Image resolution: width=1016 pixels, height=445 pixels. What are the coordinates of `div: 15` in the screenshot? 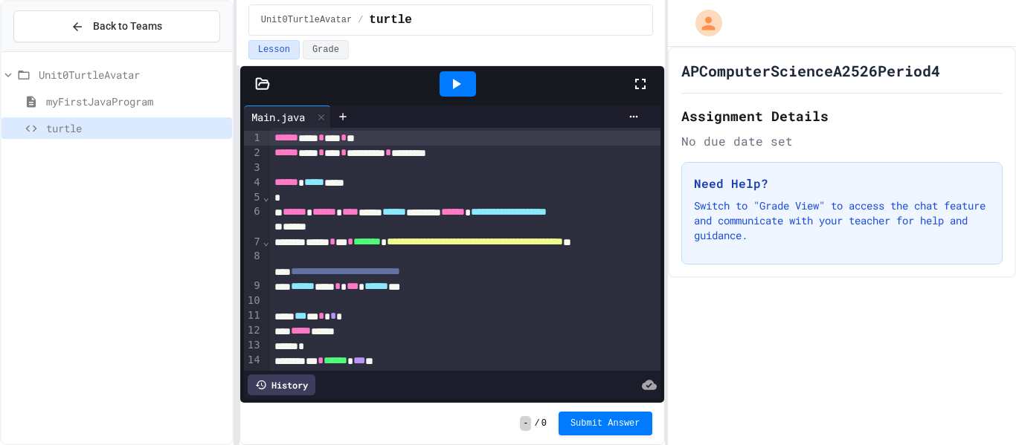 It's located at (253, 375).